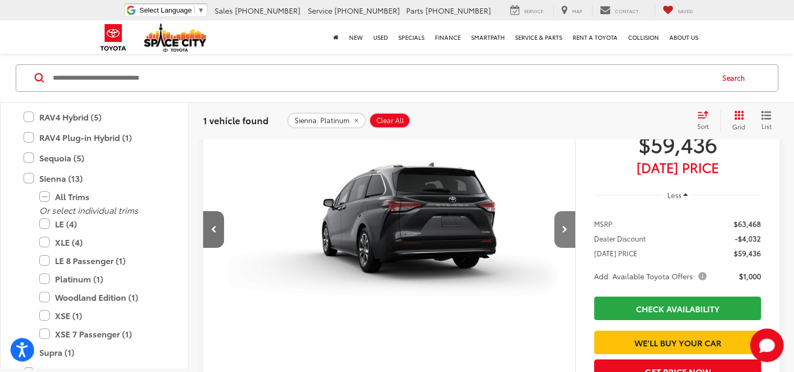 The height and width of the screenshot is (372, 794). Describe the element at coordinates (619, 10) in the screenshot. I see `a: Contact` at that location.